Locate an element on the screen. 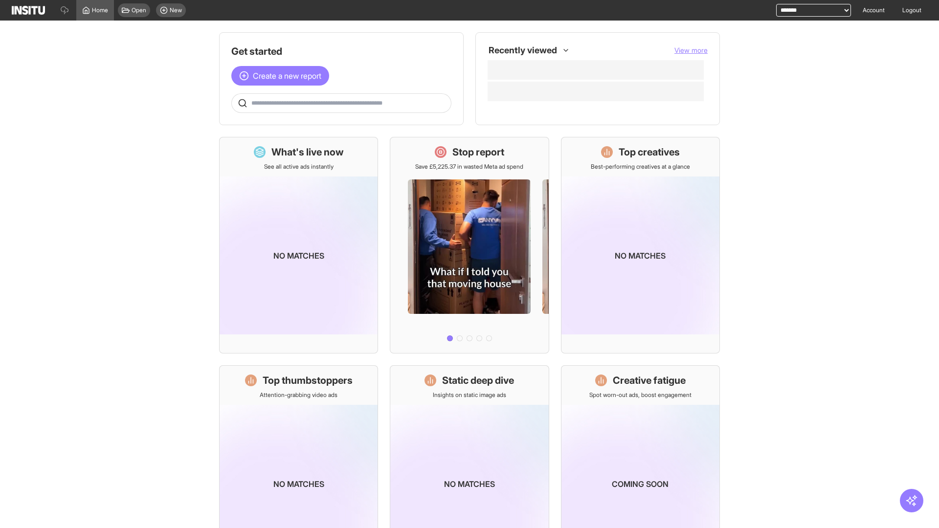  a: Top creativesBest-performing creatives at a glanceNo matches is located at coordinates (640, 245).